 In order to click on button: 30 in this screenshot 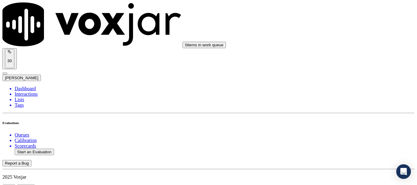, I will do `click(9, 59)`.